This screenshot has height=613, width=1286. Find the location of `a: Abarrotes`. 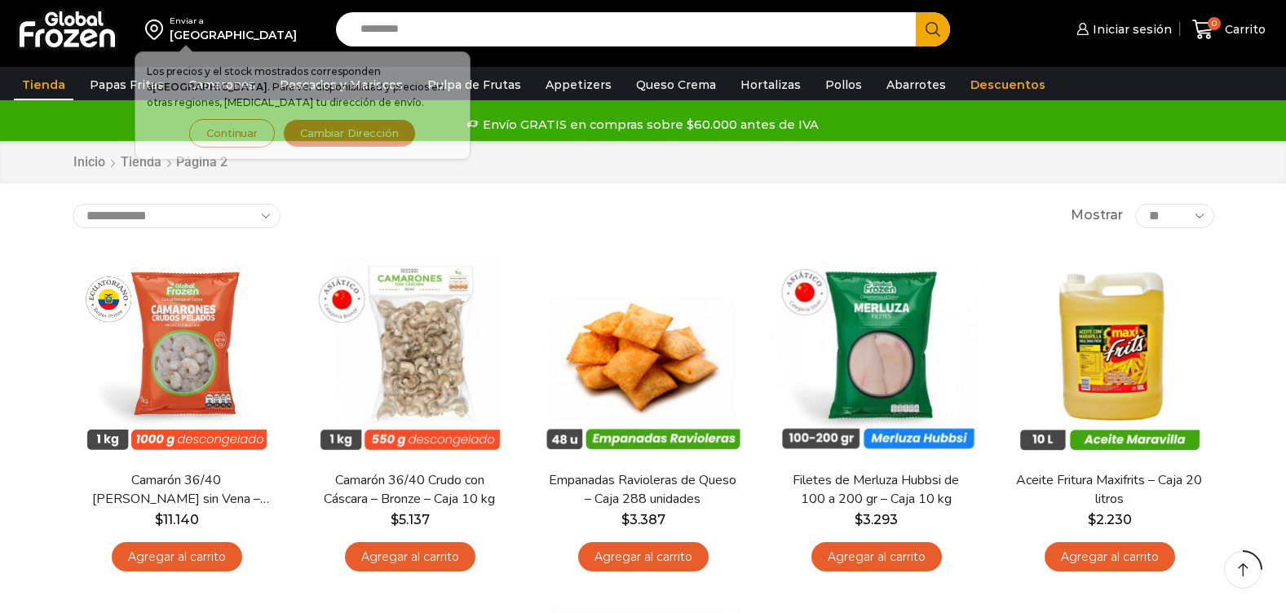

a: Abarrotes is located at coordinates (916, 85).